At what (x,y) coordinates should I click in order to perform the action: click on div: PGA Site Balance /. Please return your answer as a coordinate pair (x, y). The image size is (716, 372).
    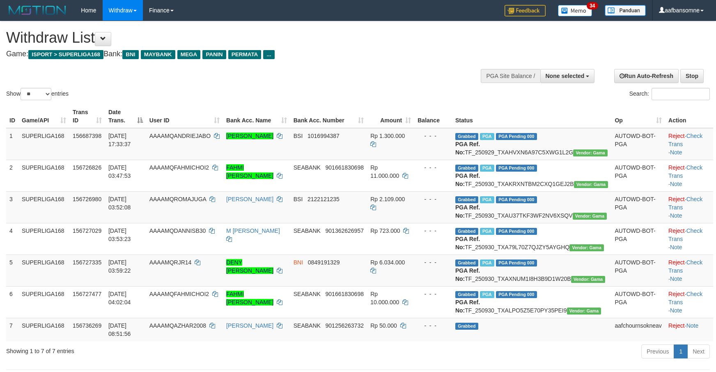
    Looking at the image, I should click on (510, 76).